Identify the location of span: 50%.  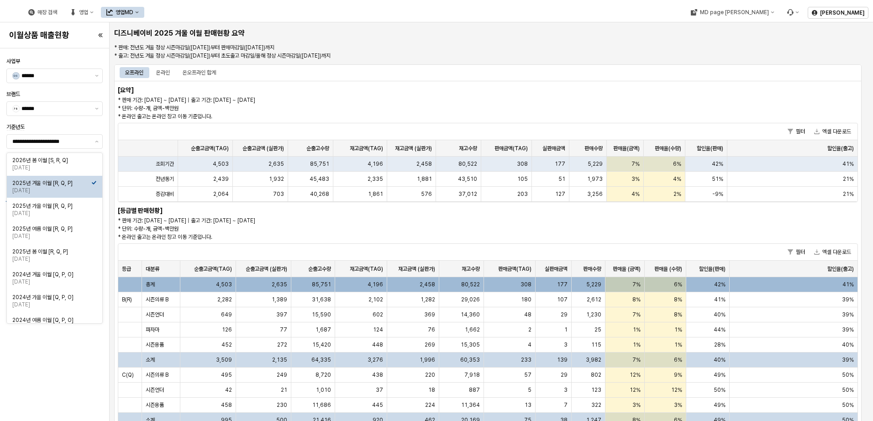
(848, 375).